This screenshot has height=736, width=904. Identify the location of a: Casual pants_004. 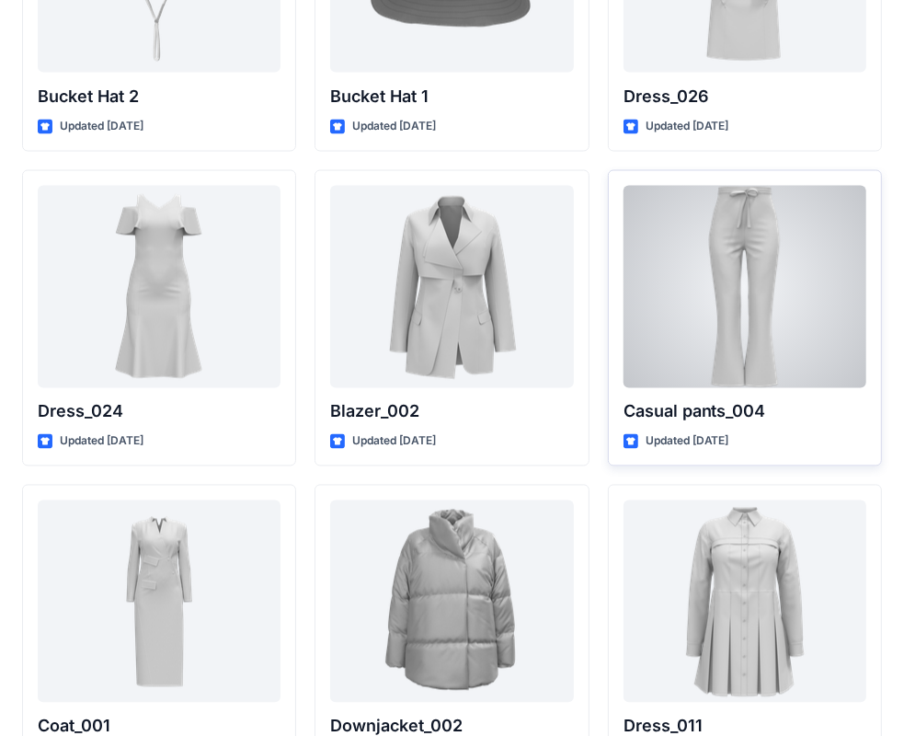
(745, 287).